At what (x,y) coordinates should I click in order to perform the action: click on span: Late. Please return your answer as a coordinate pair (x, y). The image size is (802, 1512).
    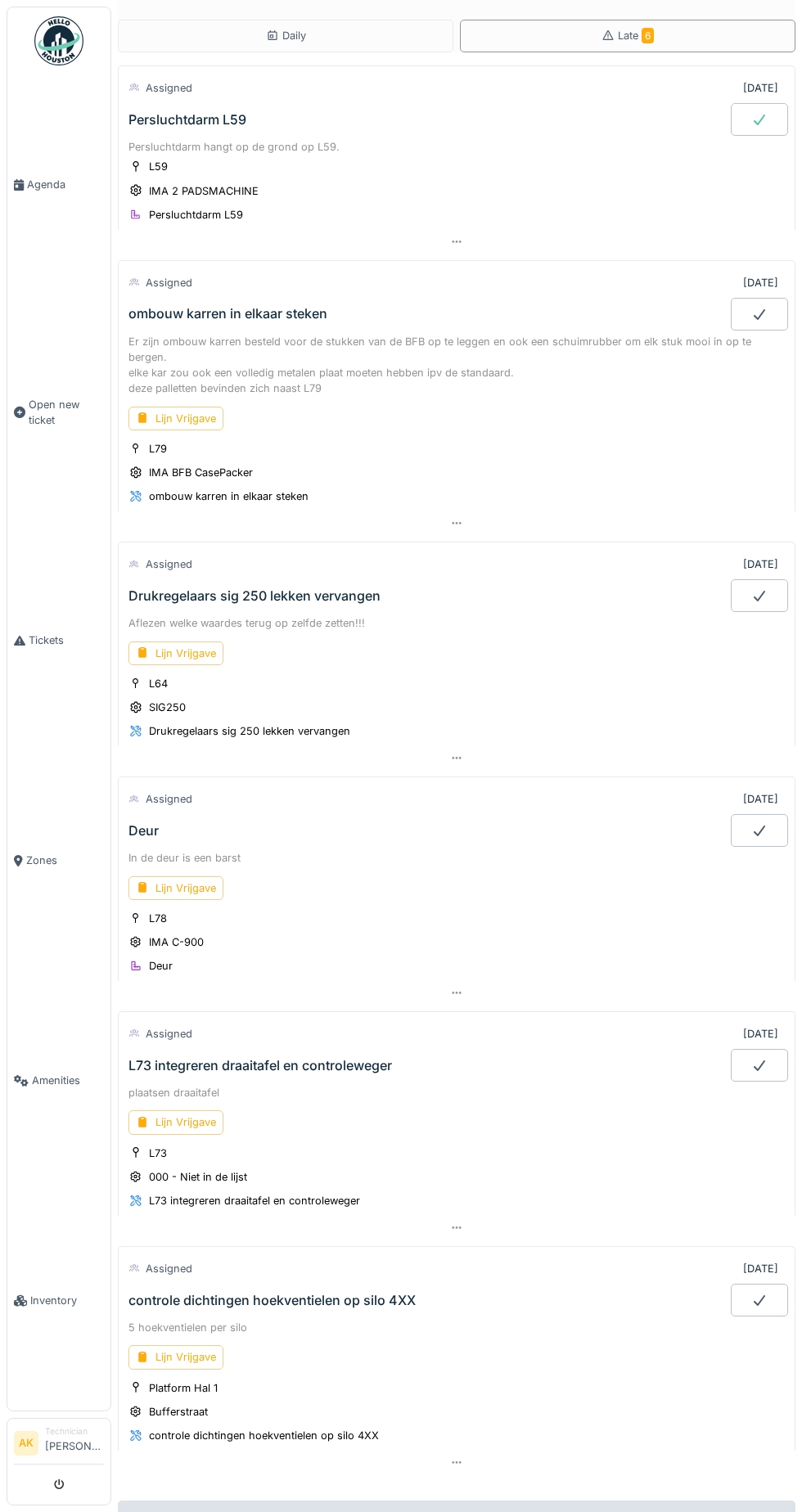
    Looking at the image, I should click on (636, 35).